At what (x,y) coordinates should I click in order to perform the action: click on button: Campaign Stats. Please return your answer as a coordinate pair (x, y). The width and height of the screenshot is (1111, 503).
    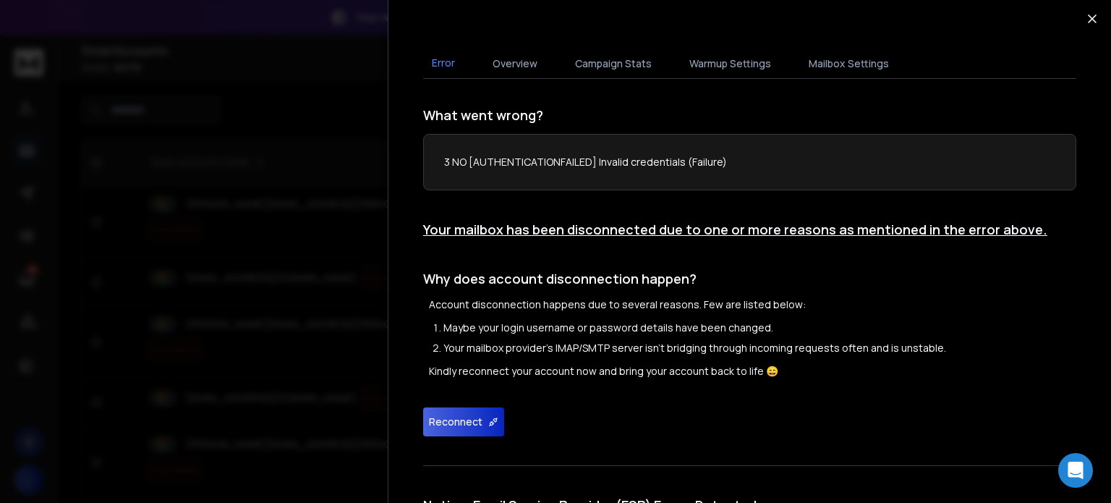
    Looking at the image, I should click on (613, 64).